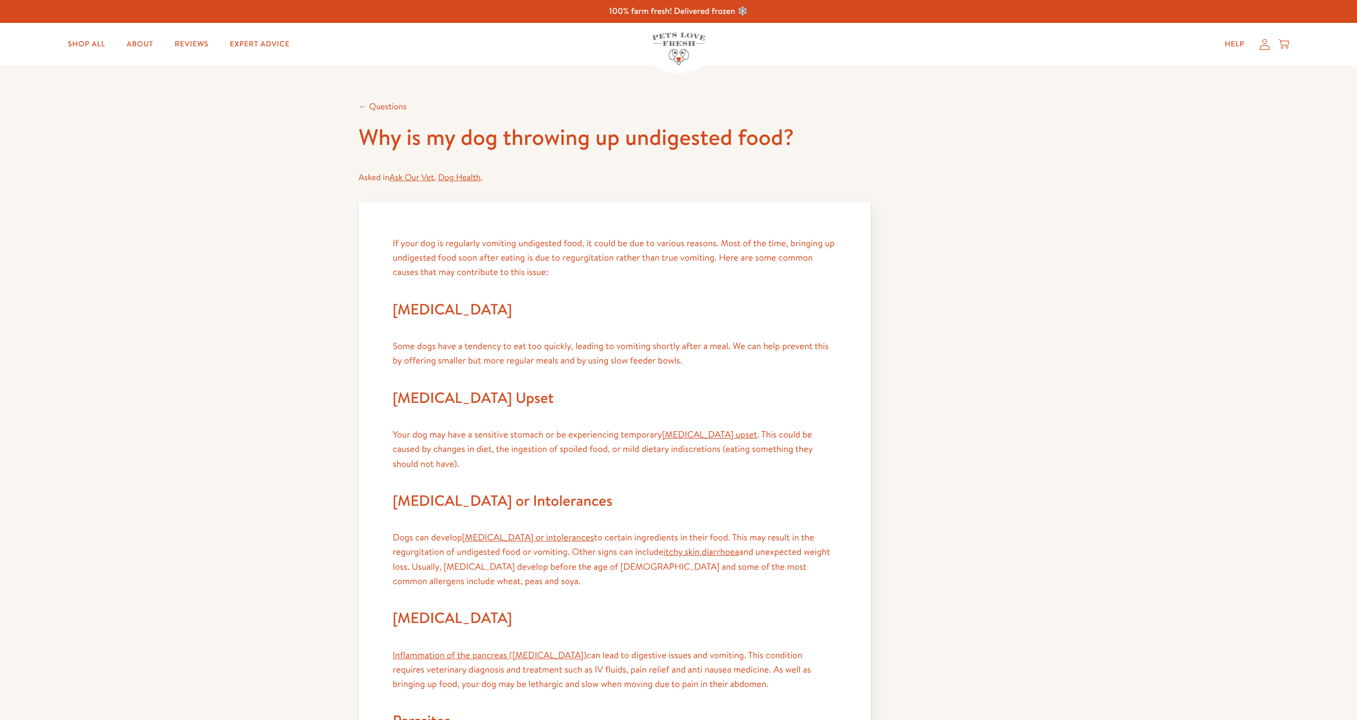 The height and width of the screenshot is (720, 1357). I want to click on p: can lead to digestive issues and vomiting. This condition requires veterinary diagnosis and treat..., so click(615, 670).